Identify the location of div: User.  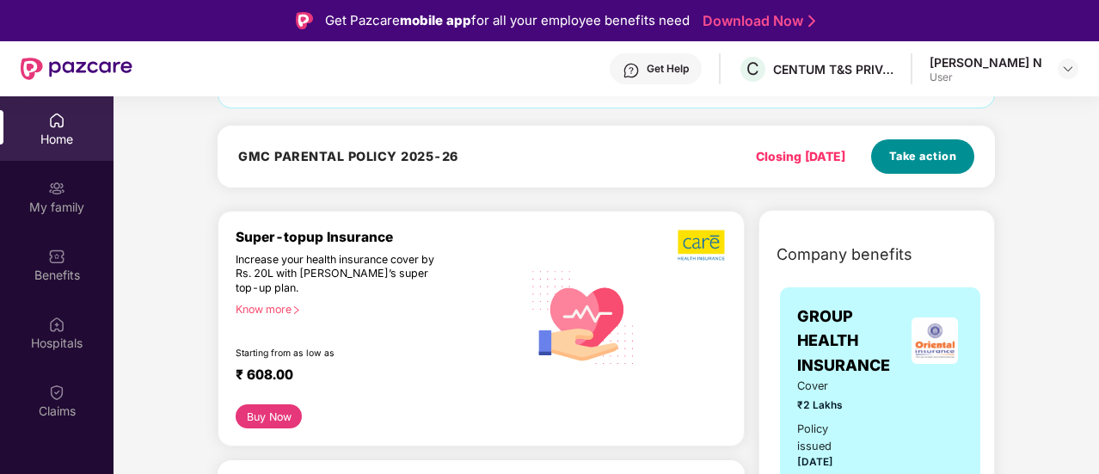
(985, 77).